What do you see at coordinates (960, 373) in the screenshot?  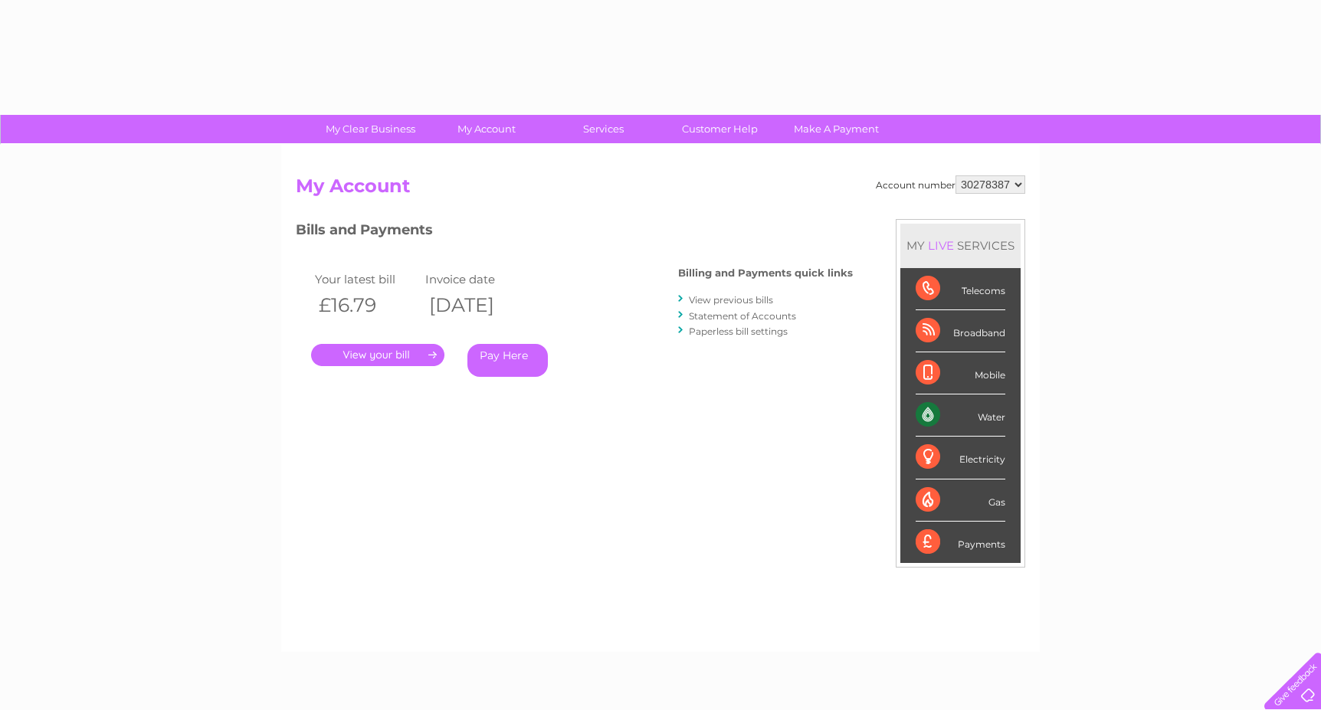 I see `div: Mobile` at bounding box center [960, 373].